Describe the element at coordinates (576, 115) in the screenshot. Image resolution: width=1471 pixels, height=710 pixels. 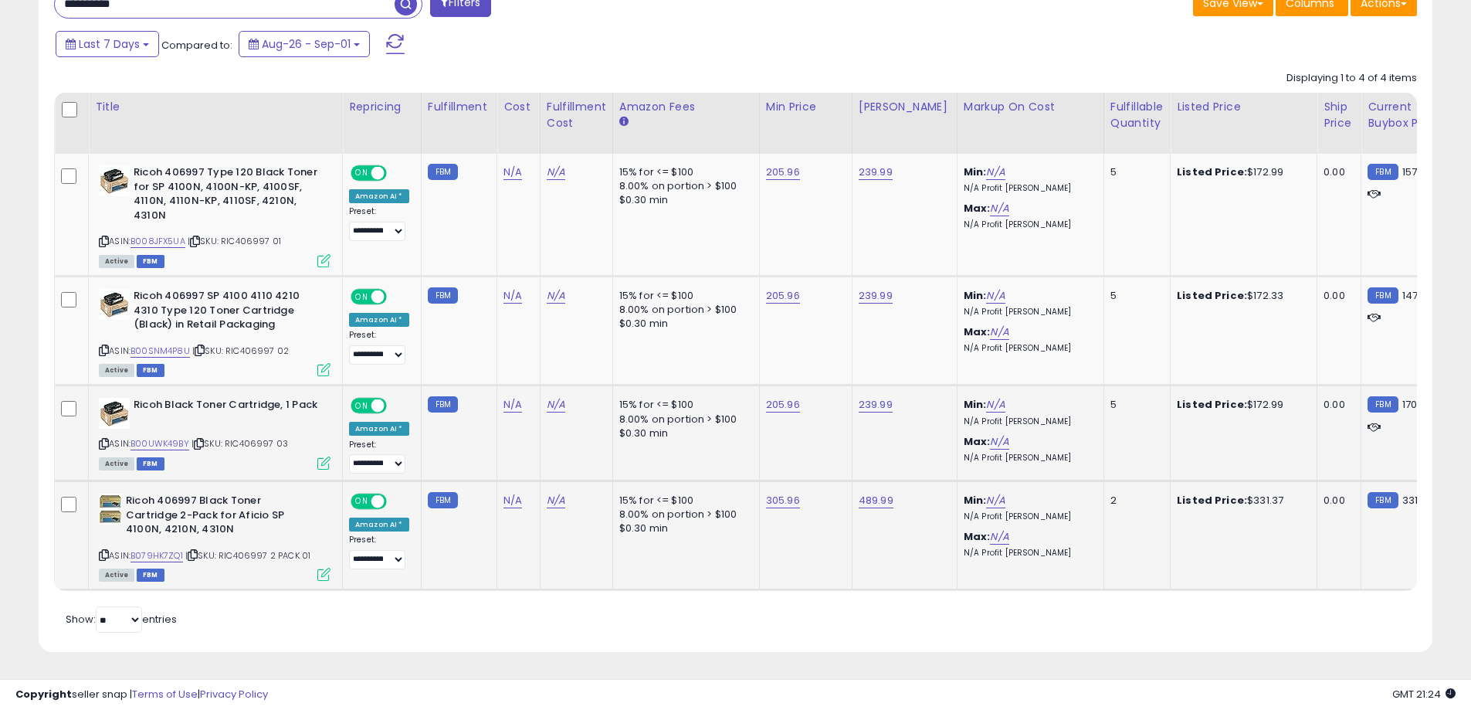
I see `div: Fulfillment Cost` at that location.